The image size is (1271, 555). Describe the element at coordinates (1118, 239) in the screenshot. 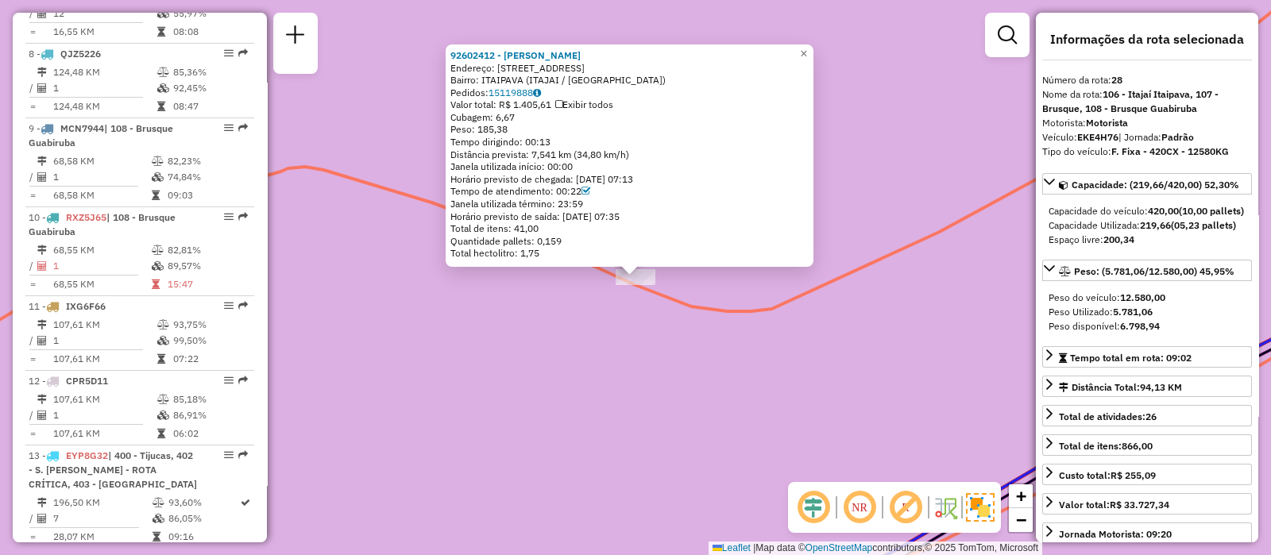

I see `strong: 200,34` at that location.